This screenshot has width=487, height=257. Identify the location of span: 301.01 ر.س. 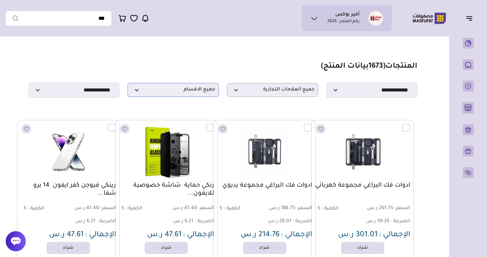
(358, 236).